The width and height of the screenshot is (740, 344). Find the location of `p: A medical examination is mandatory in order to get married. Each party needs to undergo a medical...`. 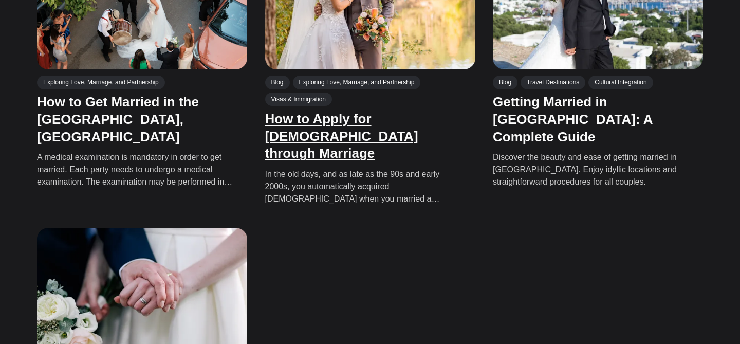

p: A medical examination is mandatory in order to get married. Each party needs to undergo a medical... is located at coordinates (137, 170).